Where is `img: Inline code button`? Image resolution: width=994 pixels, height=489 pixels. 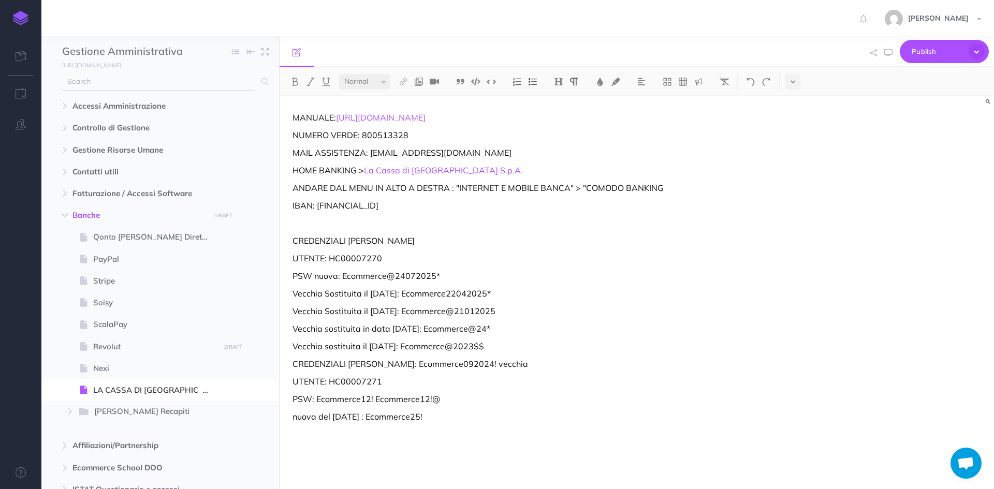 img: Inline code button is located at coordinates (491, 81).